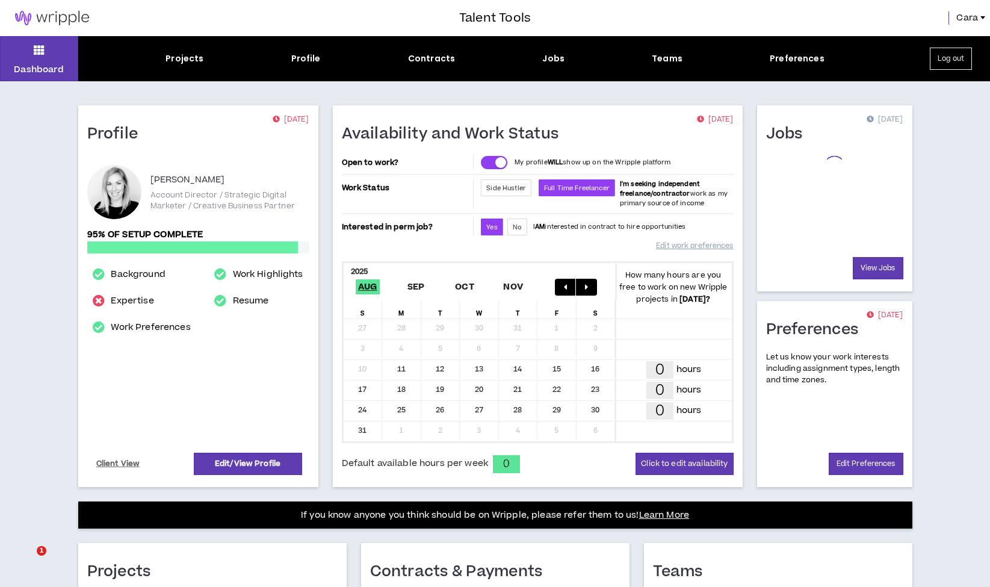 The width and height of the screenshot is (990, 587). I want to click on div: Jobs, so click(553, 58).